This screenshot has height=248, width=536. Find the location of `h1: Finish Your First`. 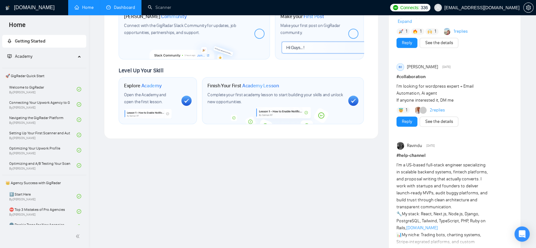

h1: Finish Your First is located at coordinates (243, 86).